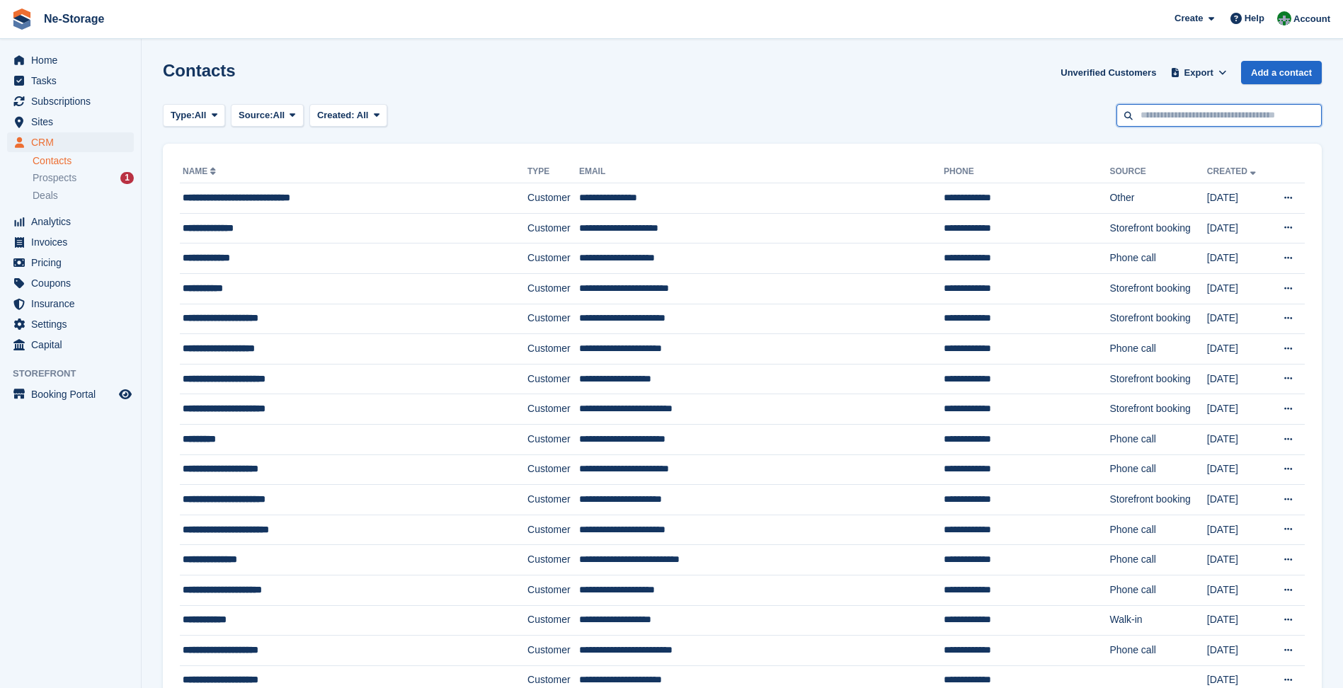  Describe the element at coordinates (348, 115) in the screenshot. I see `button: Created: All` at that location.